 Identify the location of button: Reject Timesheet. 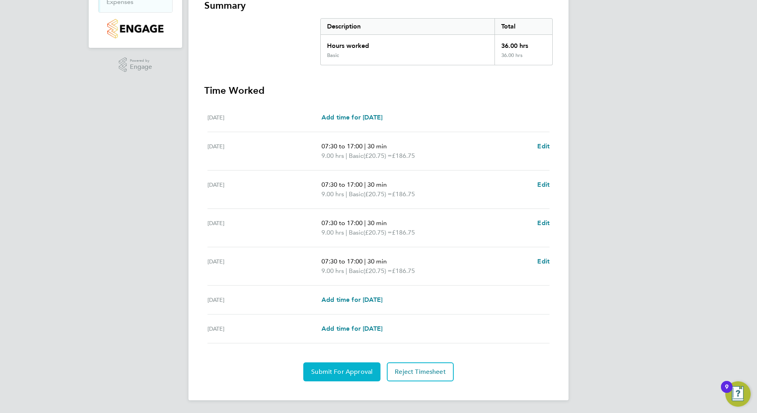
(420, 372).